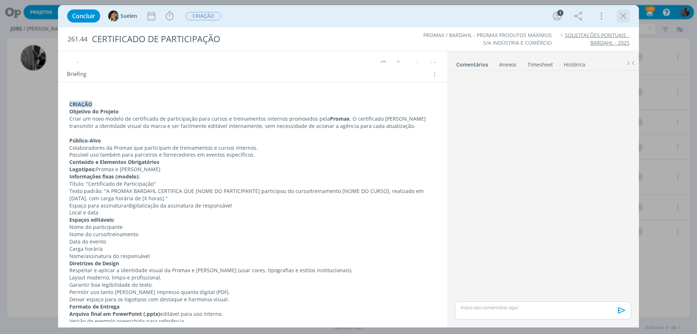 Image resolution: width=697 pixels, height=334 pixels. What do you see at coordinates (203, 16) in the screenshot?
I see `button: CRIAÇÃO` at bounding box center [203, 16].